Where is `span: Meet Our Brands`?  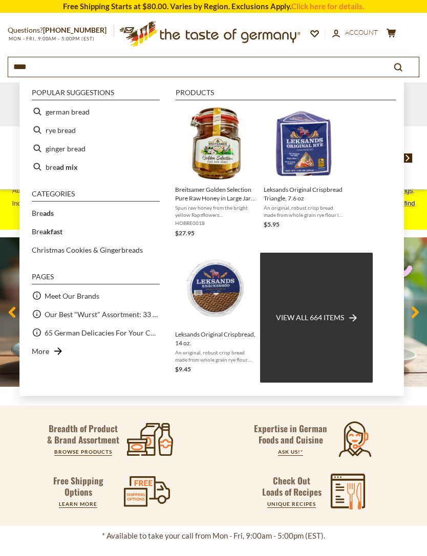 span: Meet Our Brands is located at coordinates (72, 296).